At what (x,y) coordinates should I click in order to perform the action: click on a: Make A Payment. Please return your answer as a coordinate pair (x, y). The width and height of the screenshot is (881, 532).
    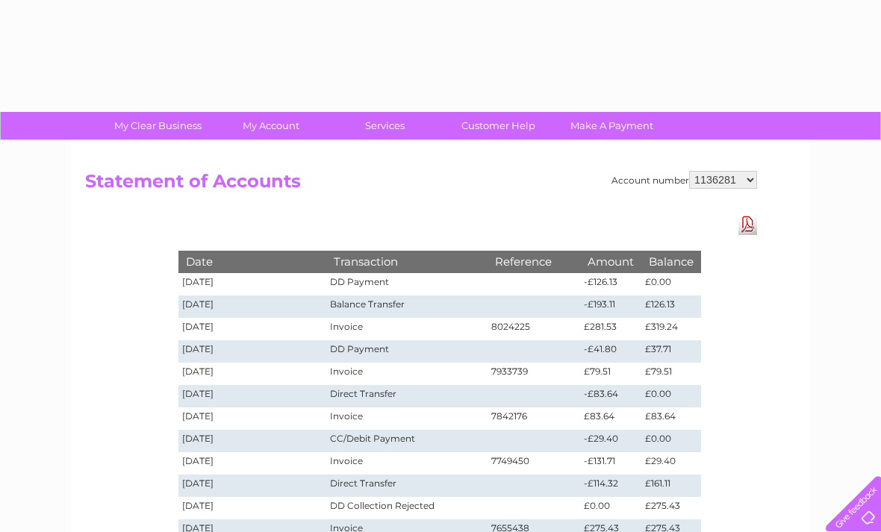
    Looking at the image, I should click on (611, 125).